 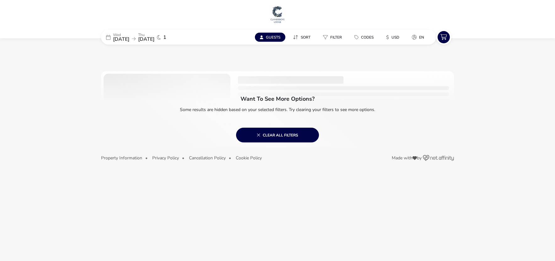 What do you see at coordinates (121, 158) in the screenshot?
I see `button: Property Information` at bounding box center [121, 158].